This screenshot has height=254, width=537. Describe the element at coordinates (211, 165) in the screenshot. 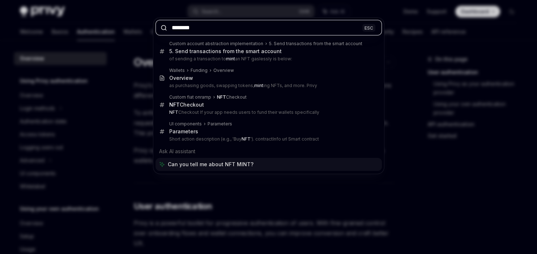

I see `span: Can you tell me about NFT MINT?` at that location.